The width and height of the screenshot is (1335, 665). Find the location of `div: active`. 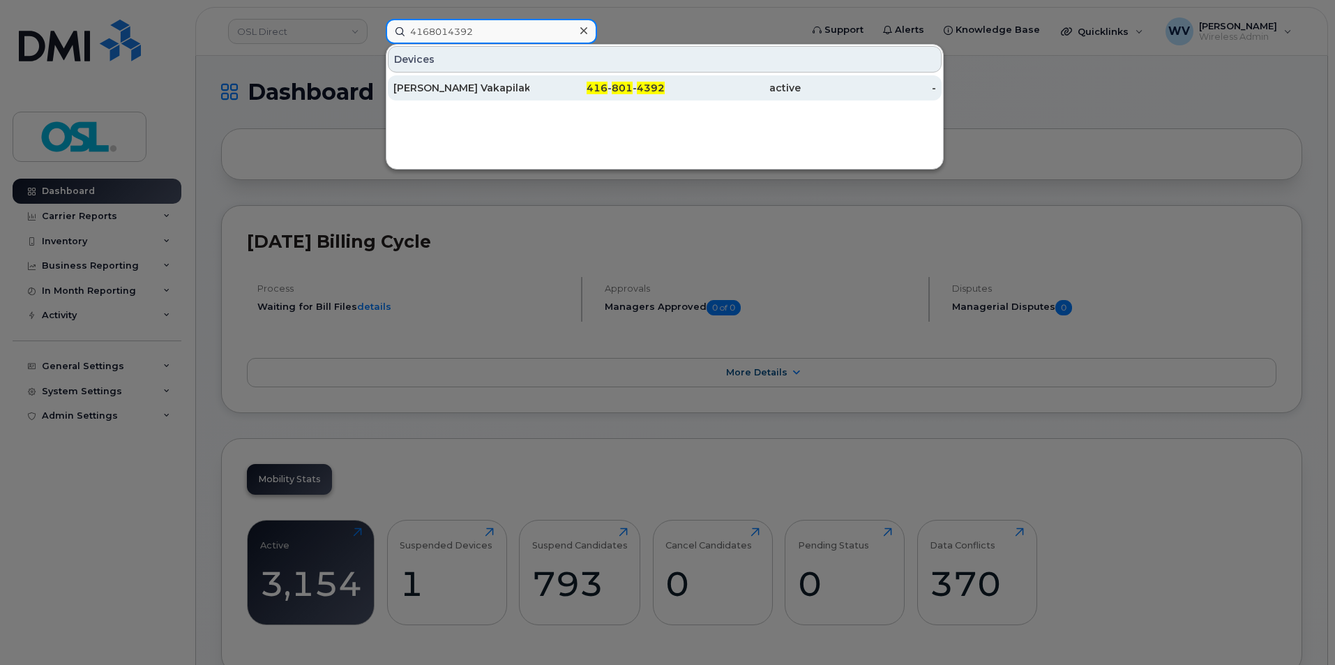

div: active is located at coordinates (733, 88).